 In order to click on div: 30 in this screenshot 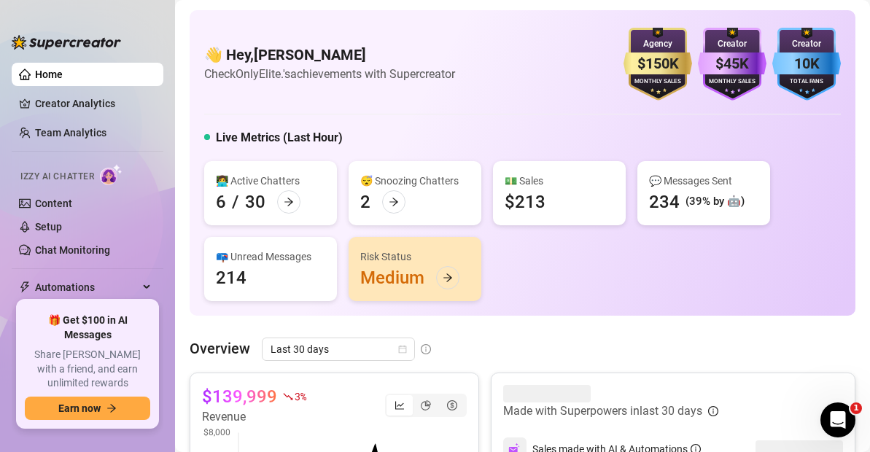, I will do `click(255, 202)`.